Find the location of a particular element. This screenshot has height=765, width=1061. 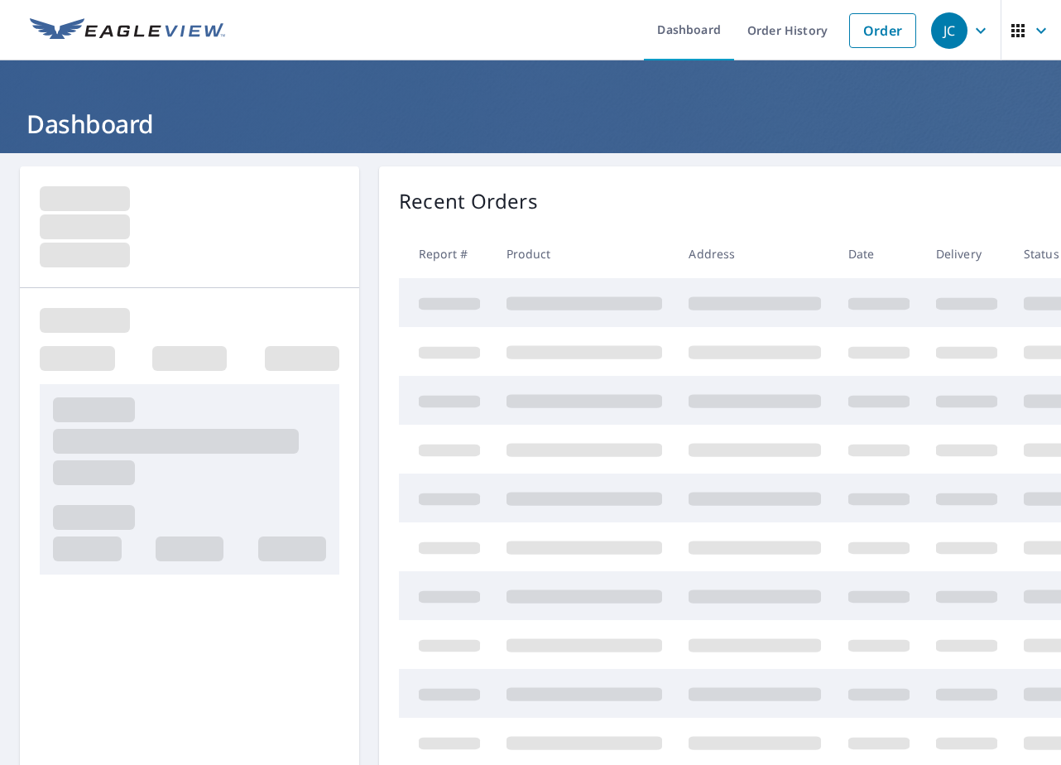

th: Date is located at coordinates (879, 253).